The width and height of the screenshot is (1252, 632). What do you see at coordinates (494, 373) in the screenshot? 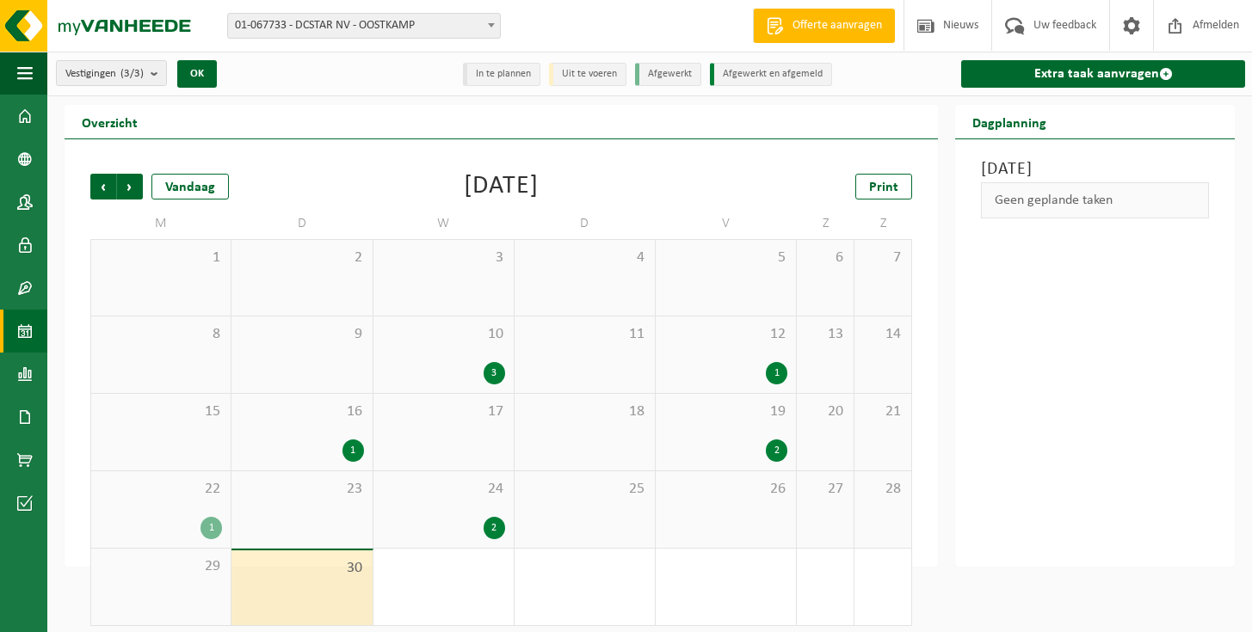
I see `div: 3` at bounding box center [494, 373].